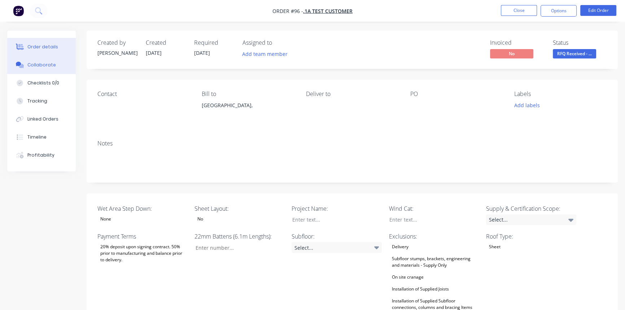 This screenshot has width=625, height=310. Describe the element at coordinates (41, 101) in the screenshot. I see `button: Tracking` at that location.